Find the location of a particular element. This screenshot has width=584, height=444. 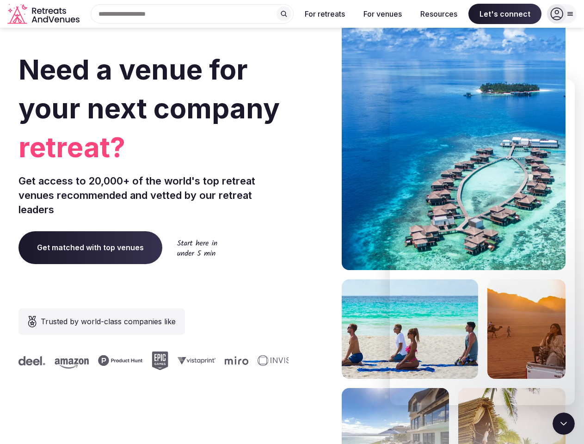

span: Need a venue for your next company is located at coordinates (149, 89).